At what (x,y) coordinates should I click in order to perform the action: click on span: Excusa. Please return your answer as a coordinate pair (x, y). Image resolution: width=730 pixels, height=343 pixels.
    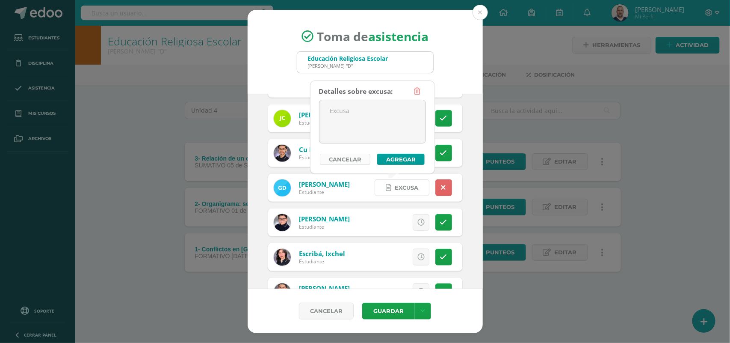
    Looking at the image, I should click on (406, 187).